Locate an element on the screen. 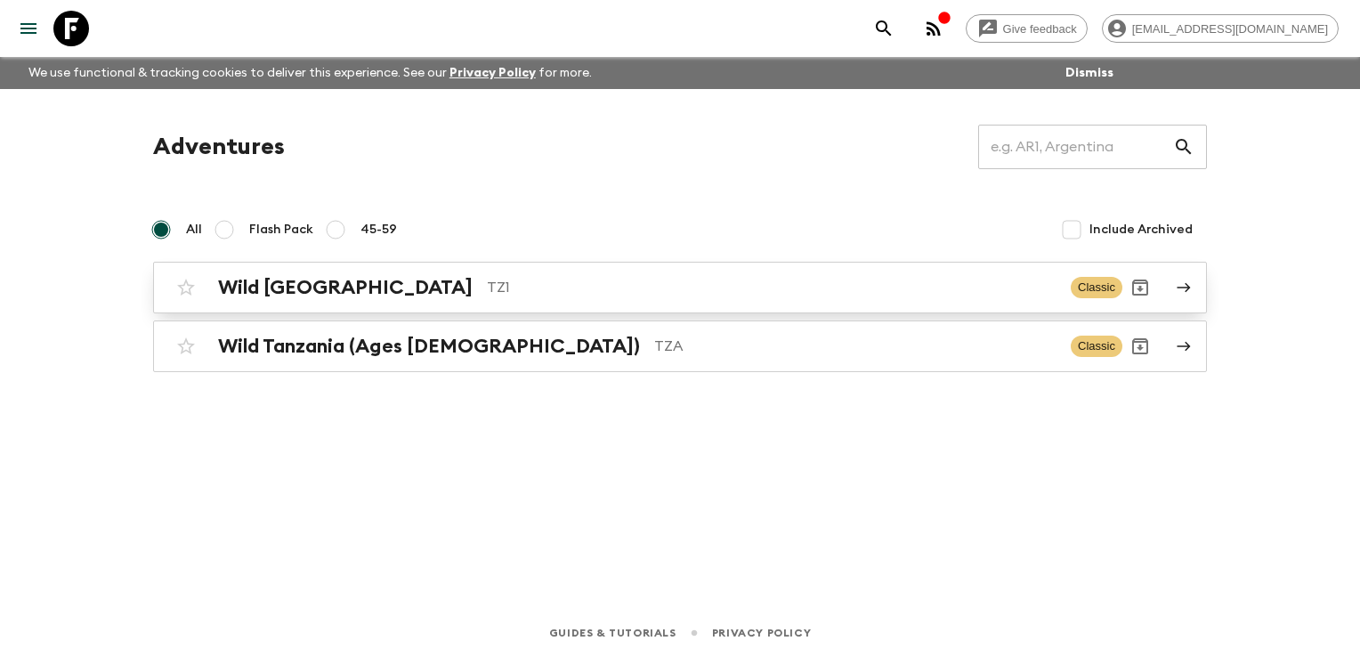 Image resolution: width=1360 pixels, height=657 pixels. button: search adventures is located at coordinates (884, 28).